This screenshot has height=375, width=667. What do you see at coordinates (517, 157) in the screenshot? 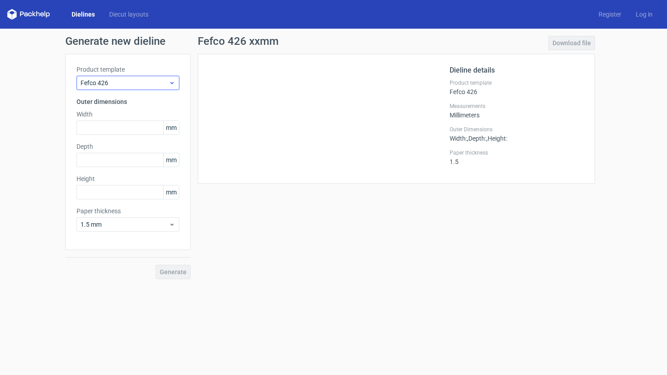
I see `div: 1.5` at bounding box center [517, 157].